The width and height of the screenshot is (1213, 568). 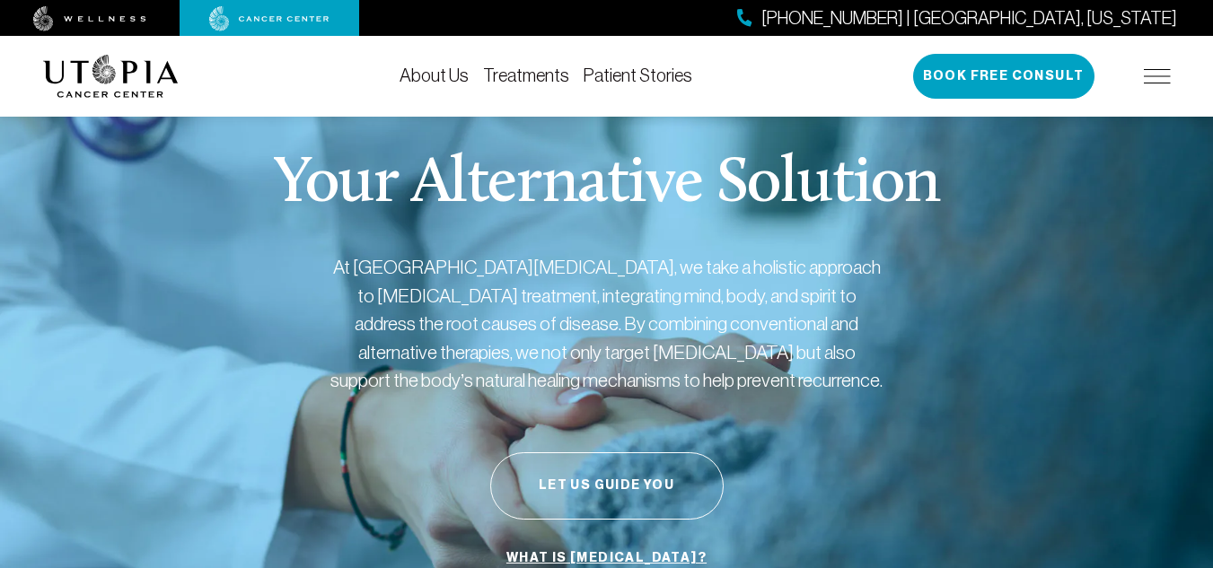 What do you see at coordinates (90, 19) in the screenshot?
I see `img: wellness` at bounding box center [90, 19].